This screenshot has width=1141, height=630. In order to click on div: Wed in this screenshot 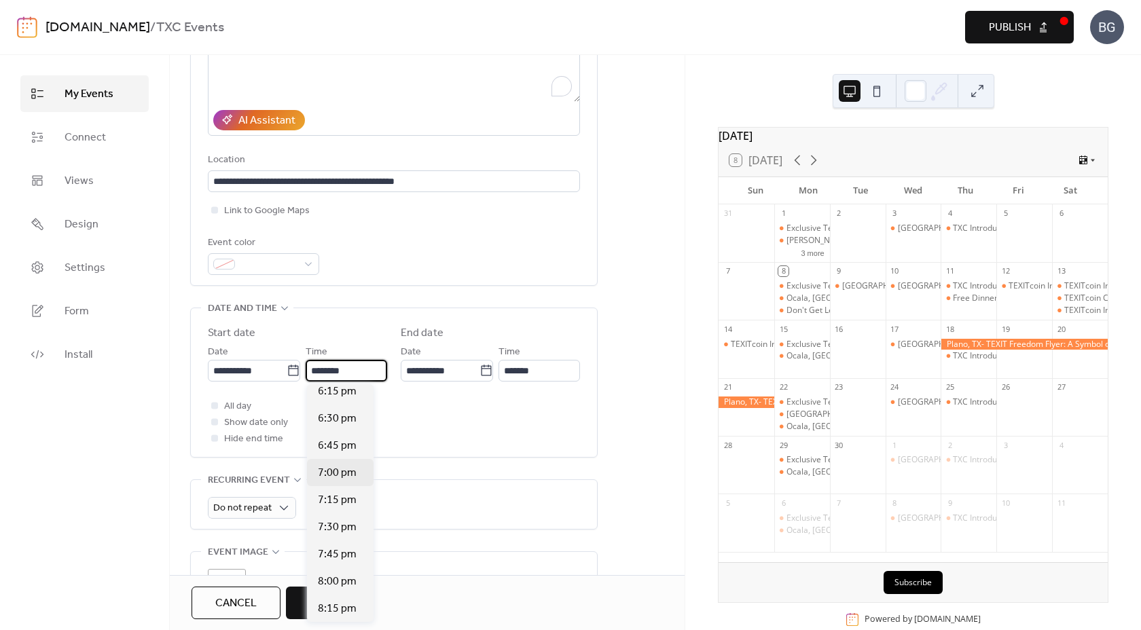, I will do `click(913, 191)`.